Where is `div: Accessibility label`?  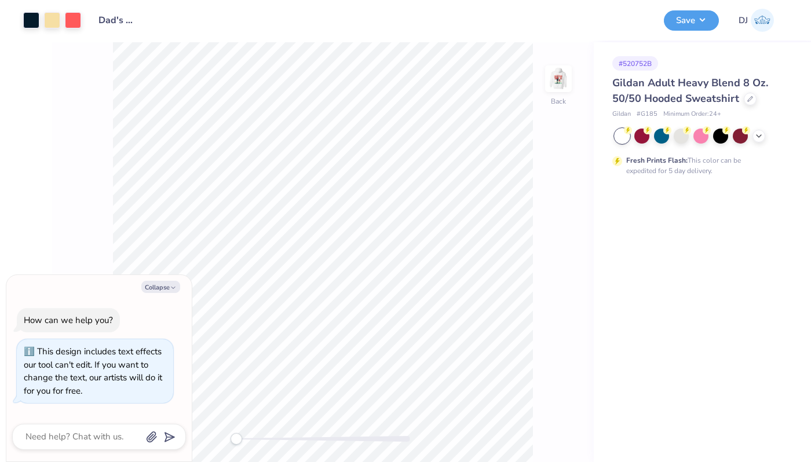 div: Accessibility label is located at coordinates (236, 439).